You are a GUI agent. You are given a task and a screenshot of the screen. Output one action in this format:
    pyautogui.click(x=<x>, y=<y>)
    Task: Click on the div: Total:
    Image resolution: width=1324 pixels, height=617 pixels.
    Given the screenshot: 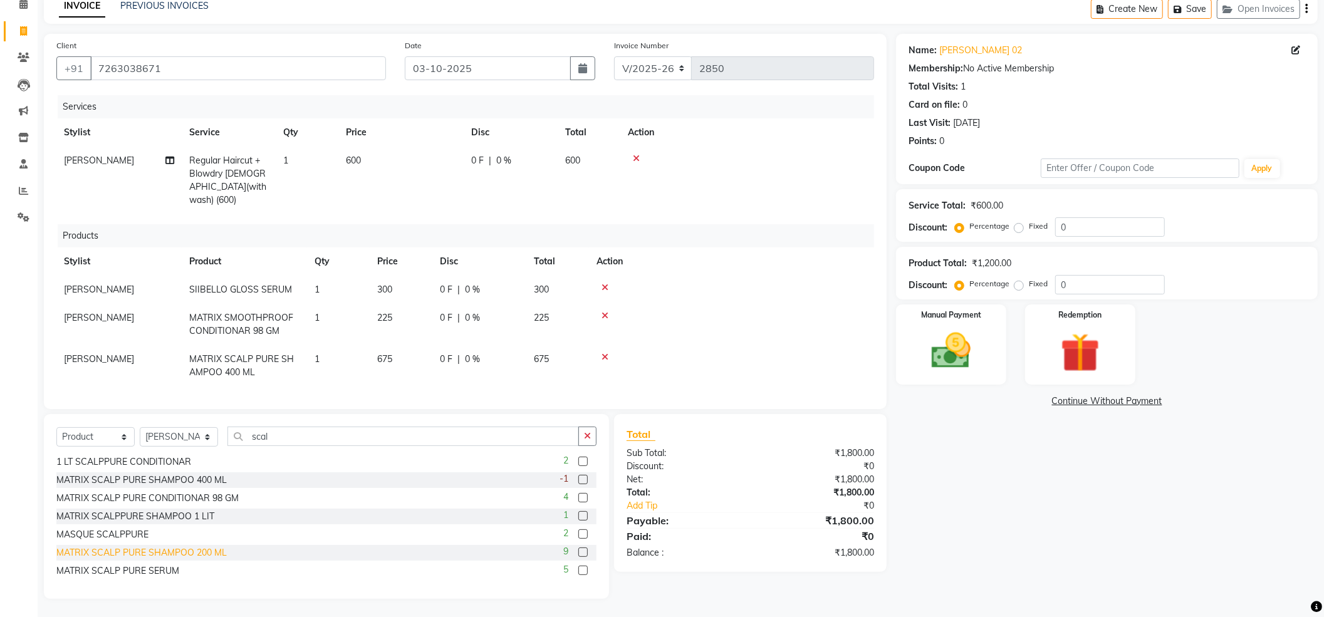 What is the action you would take?
    pyautogui.click(x=684, y=493)
    